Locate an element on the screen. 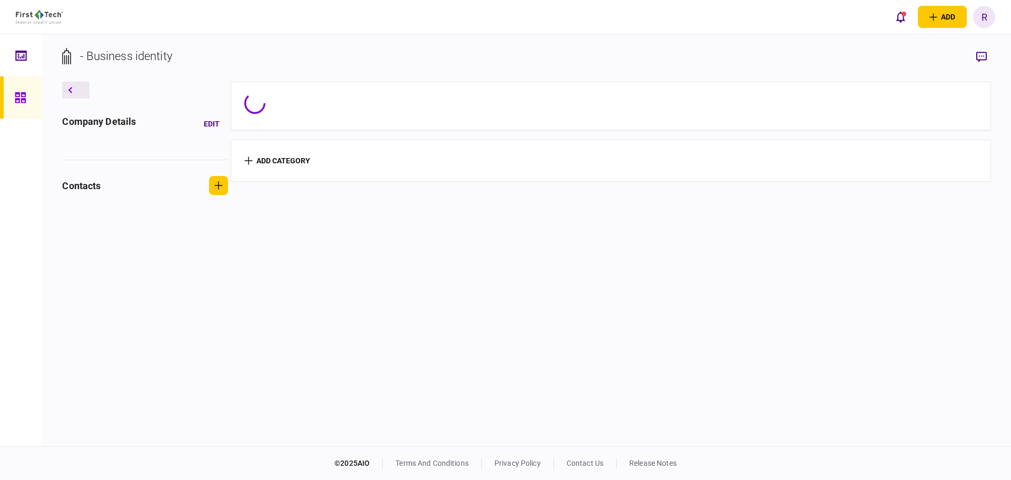 This screenshot has height=480, width=1011. div: company details is located at coordinates (99, 124).